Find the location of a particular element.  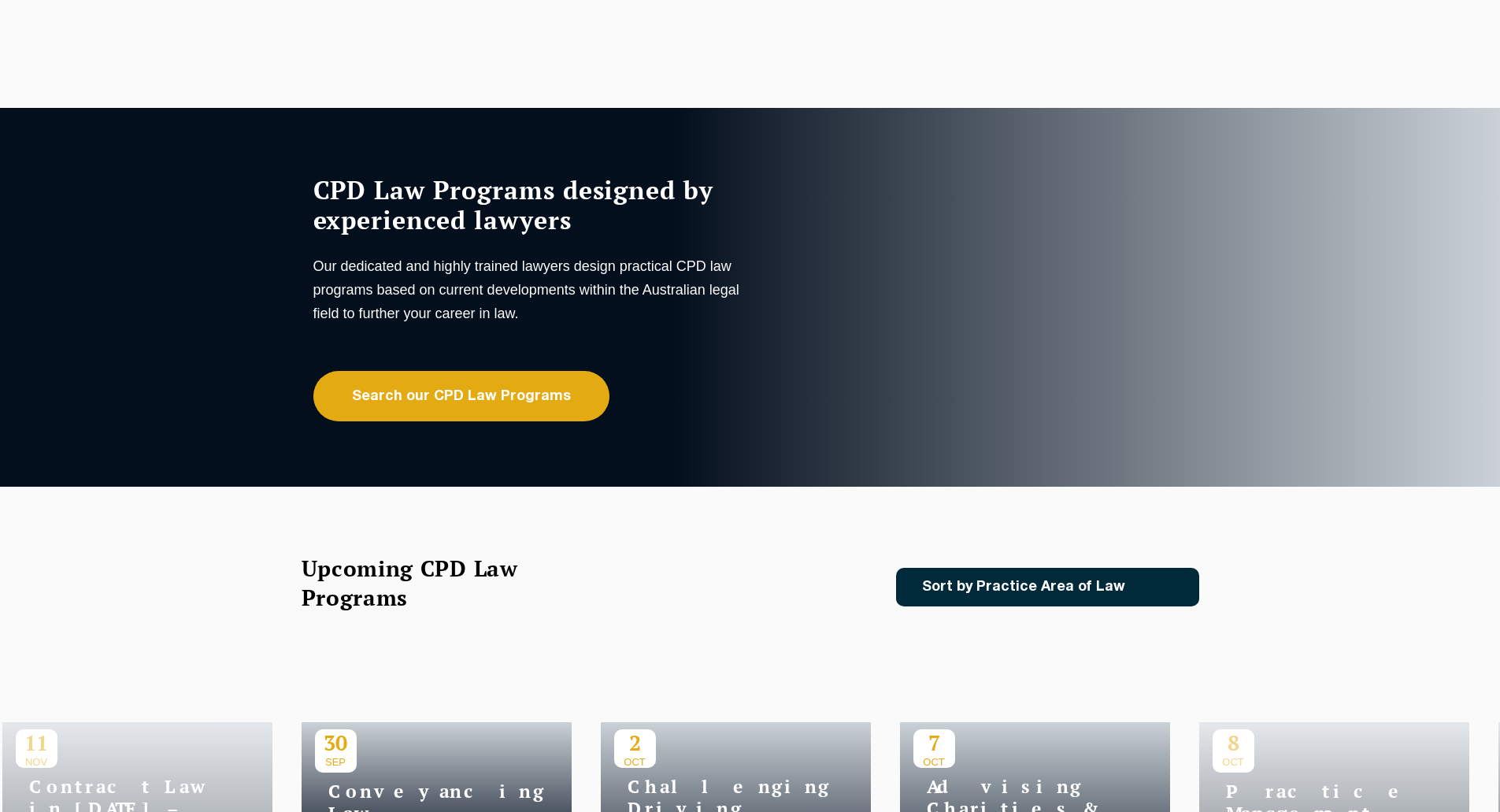

p: 30 is located at coordinates (335, 742).